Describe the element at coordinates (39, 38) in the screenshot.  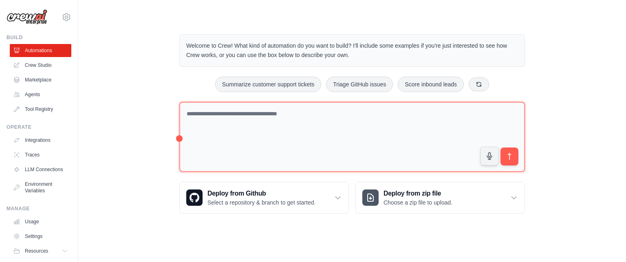
I see `div: Build` at that location.